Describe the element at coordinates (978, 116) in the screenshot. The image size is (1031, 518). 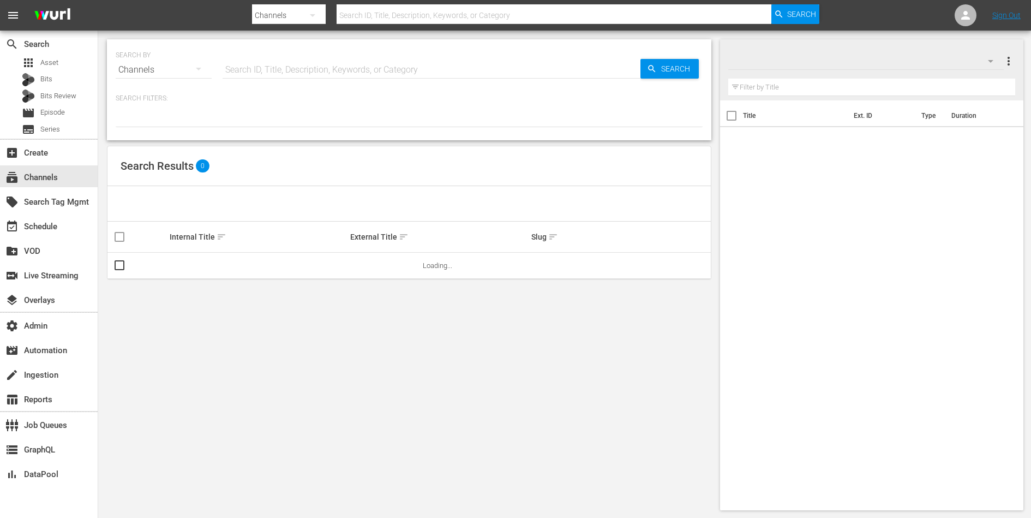
I see `th: Duration` at that location.